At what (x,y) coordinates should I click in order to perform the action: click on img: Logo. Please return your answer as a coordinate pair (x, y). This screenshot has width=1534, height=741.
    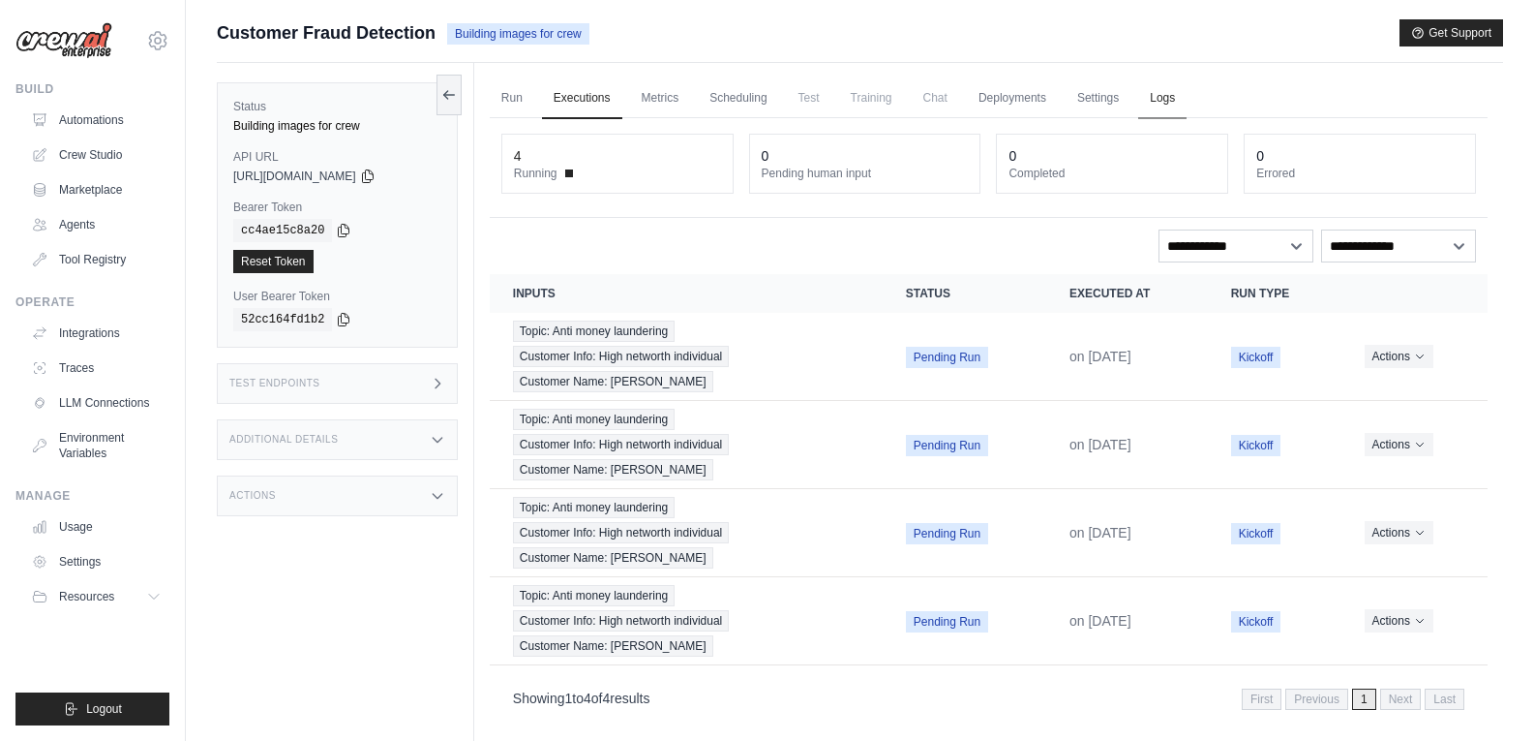
    Looking at the image, I should click on (64, 41).